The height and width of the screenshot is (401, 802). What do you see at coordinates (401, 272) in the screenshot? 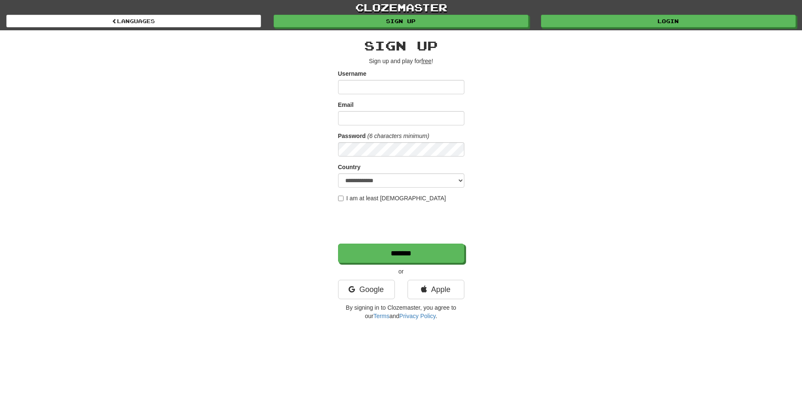
I see `p: or` at bounding box center [401, 272].